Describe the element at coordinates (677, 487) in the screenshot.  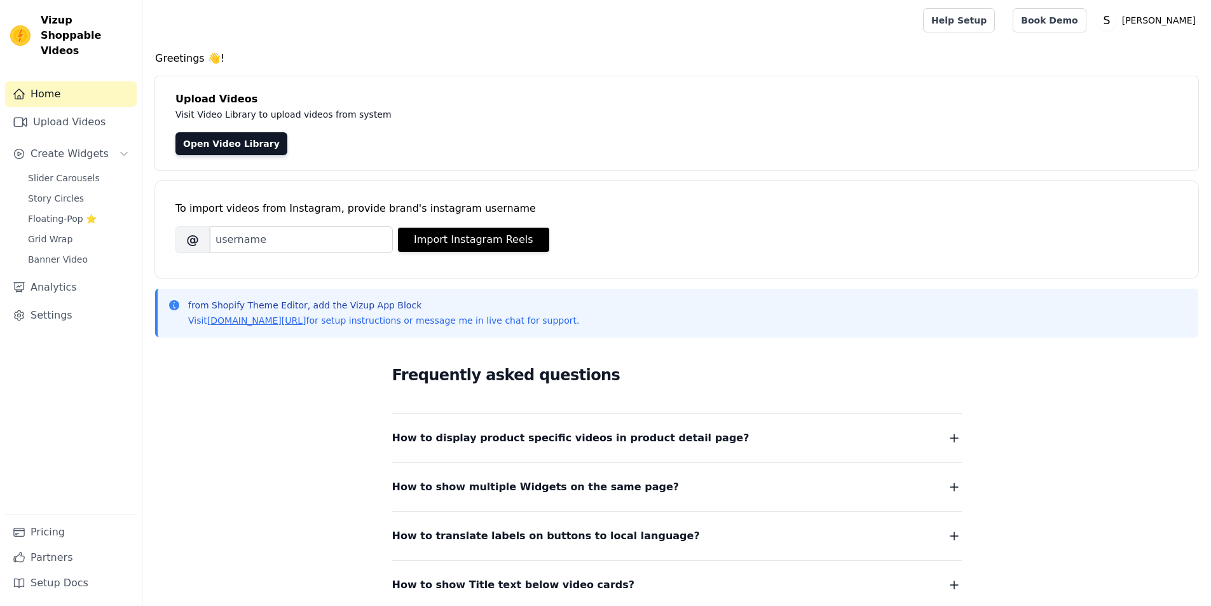
I see `button: How to show multiple Widgets on the same page?` at that location.